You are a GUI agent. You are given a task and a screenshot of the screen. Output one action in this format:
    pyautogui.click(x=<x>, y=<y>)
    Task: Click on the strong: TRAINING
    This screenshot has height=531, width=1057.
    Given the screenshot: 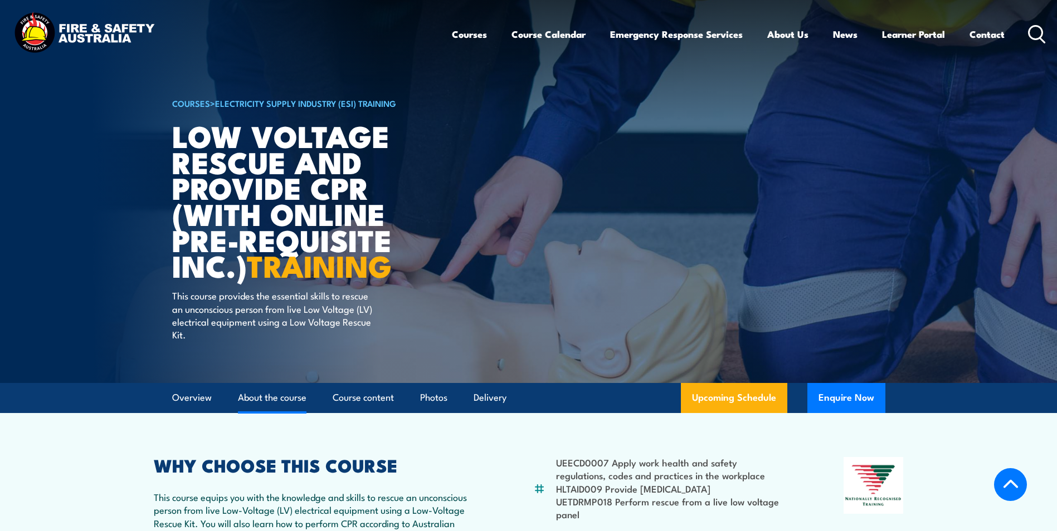 What is the action you would take?
    pyautogui.click(x=319, y=265)
    